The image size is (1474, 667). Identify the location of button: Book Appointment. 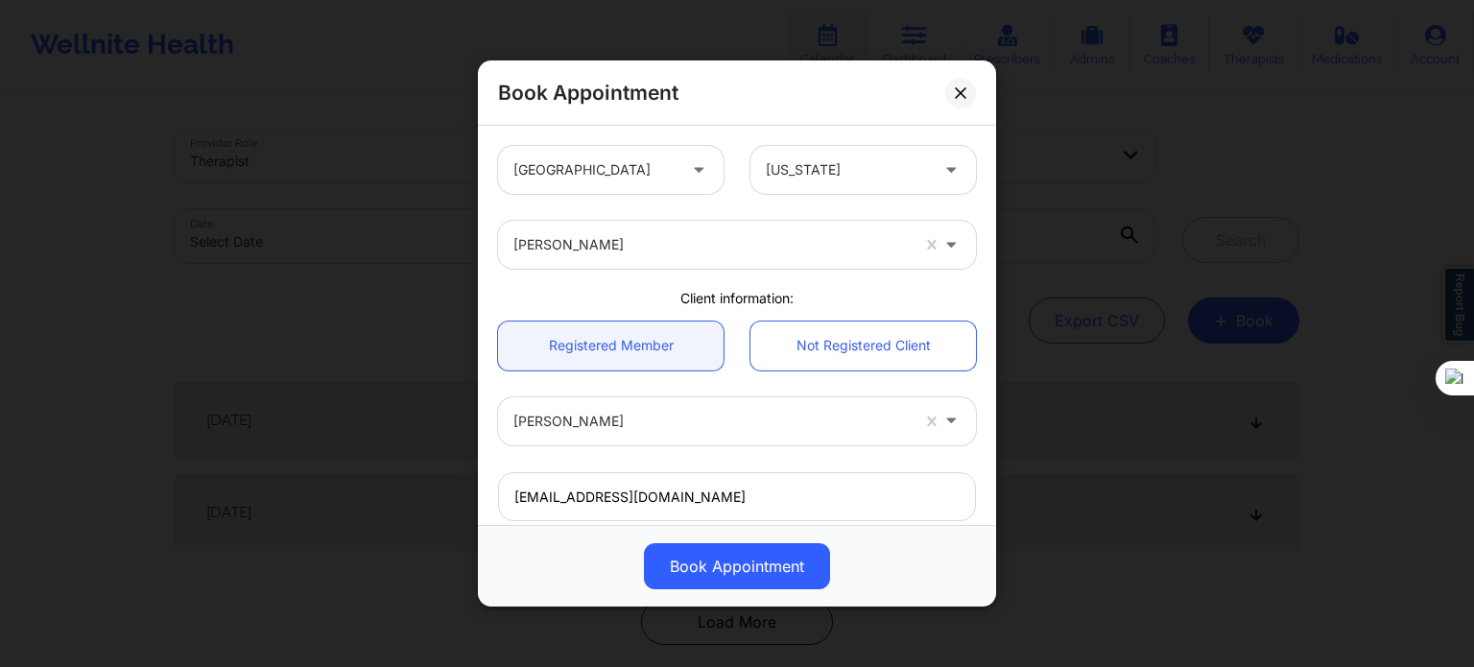
(737, 566).